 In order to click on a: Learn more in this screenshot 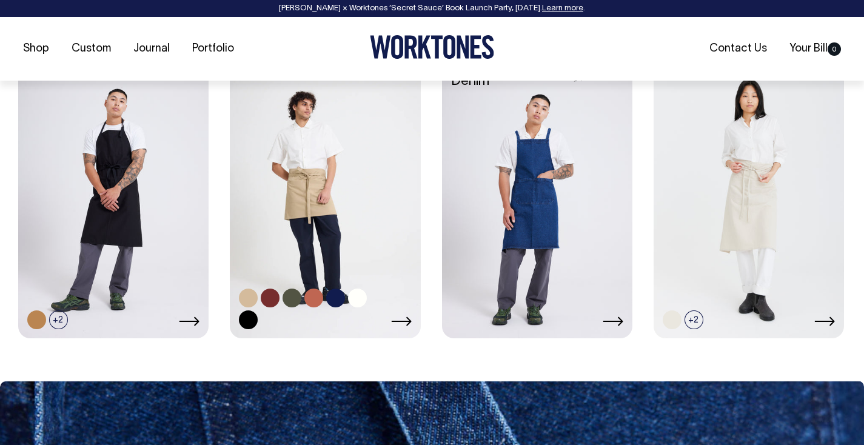, I will do `click(562, 8)`.